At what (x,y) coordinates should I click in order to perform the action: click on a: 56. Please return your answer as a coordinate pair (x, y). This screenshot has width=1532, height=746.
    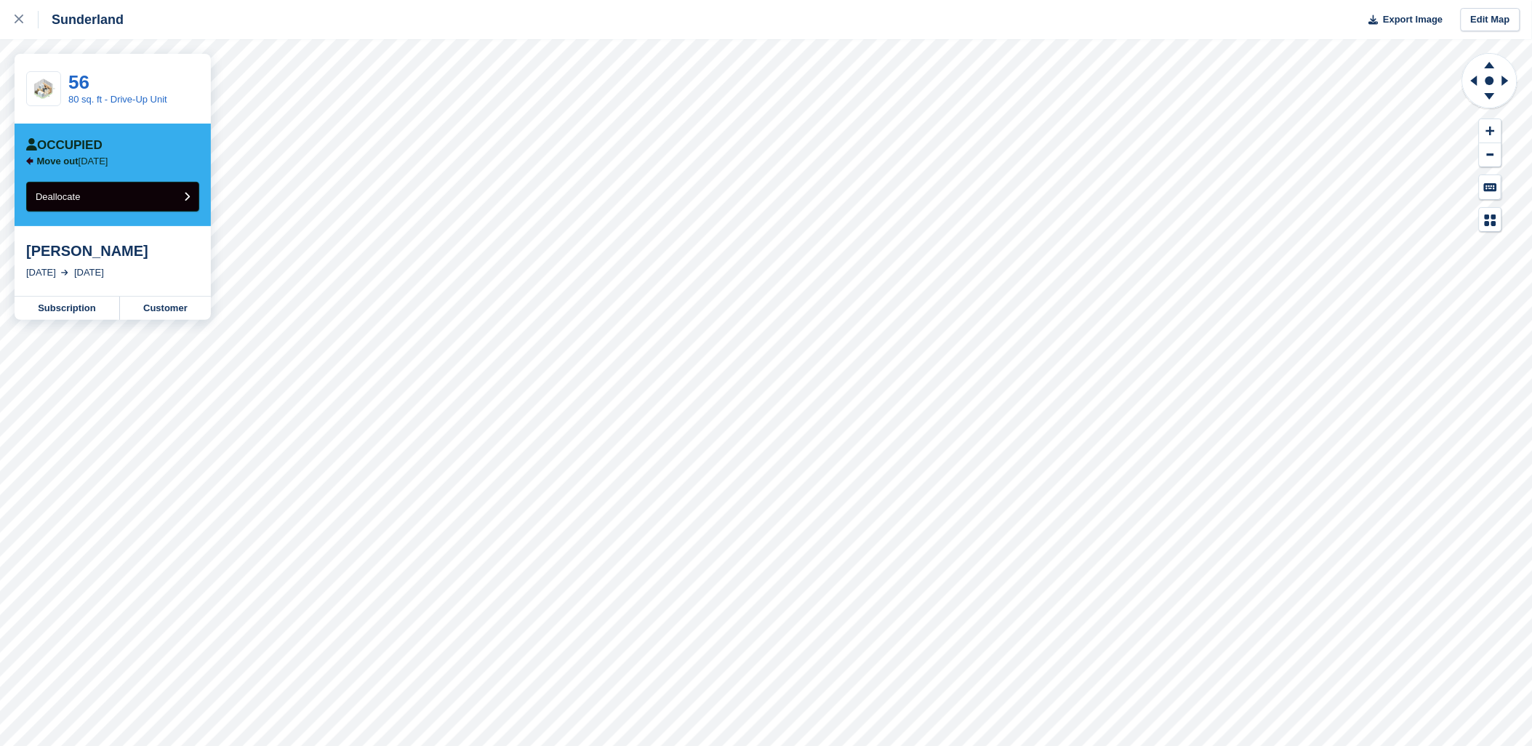
    Looking at the image, I should click on (79, 82).